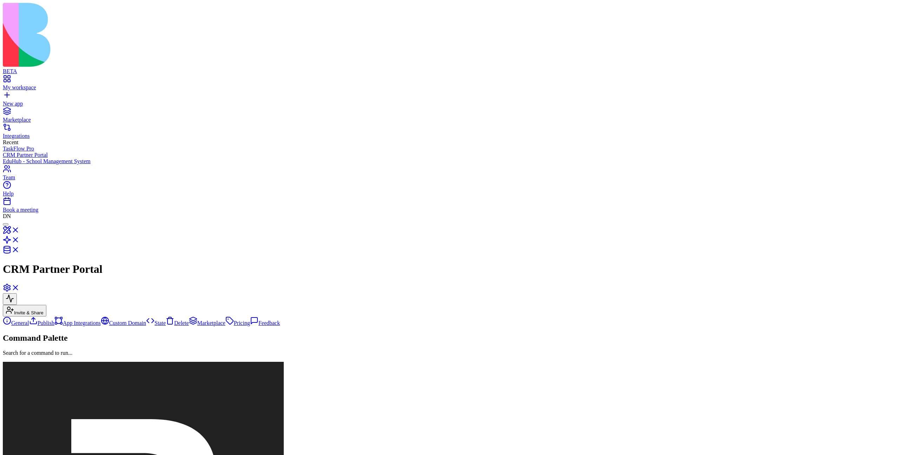 The width and height of the screenshot is (899, 455). What do you see at coordinates (450, 207) in the screenshot?
I see `a: Book a meeting` at bounding box center [450, 207].